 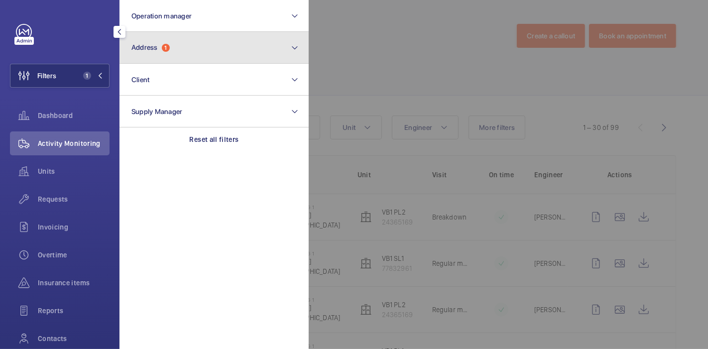 I want to click on span: Insurance items, so click(x=74, y=283).